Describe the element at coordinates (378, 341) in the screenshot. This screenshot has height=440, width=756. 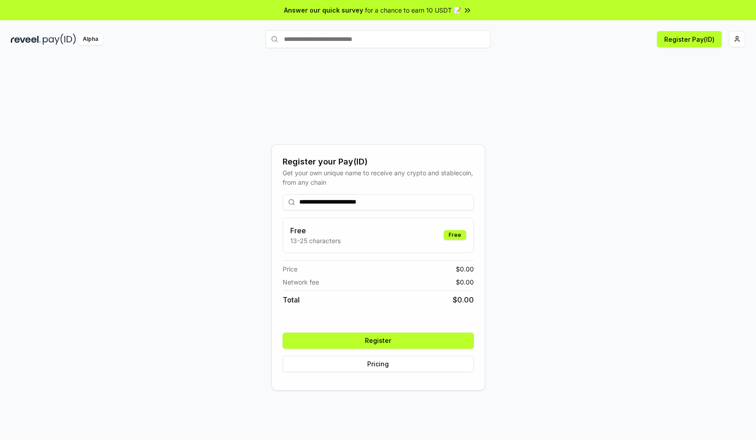
I see `button: Register` at that location.